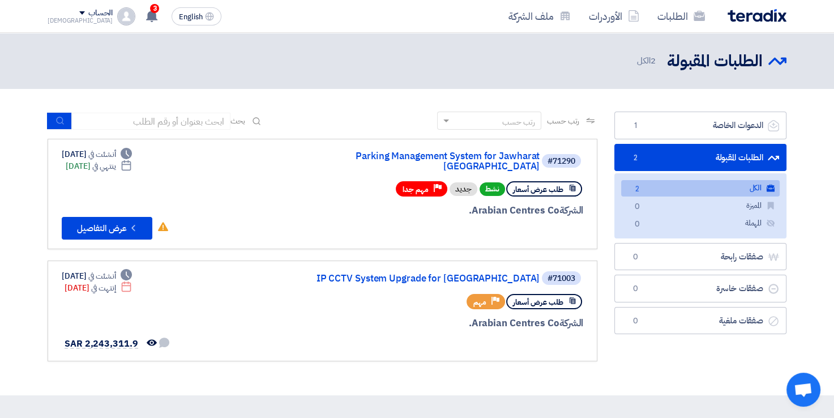 The height and width of the screenshot is (418, 834). Describe the element at coordinates (151, 121) in the screenshot. I see `input: ابحث بعنوان أو رقم الطلب` at that location.